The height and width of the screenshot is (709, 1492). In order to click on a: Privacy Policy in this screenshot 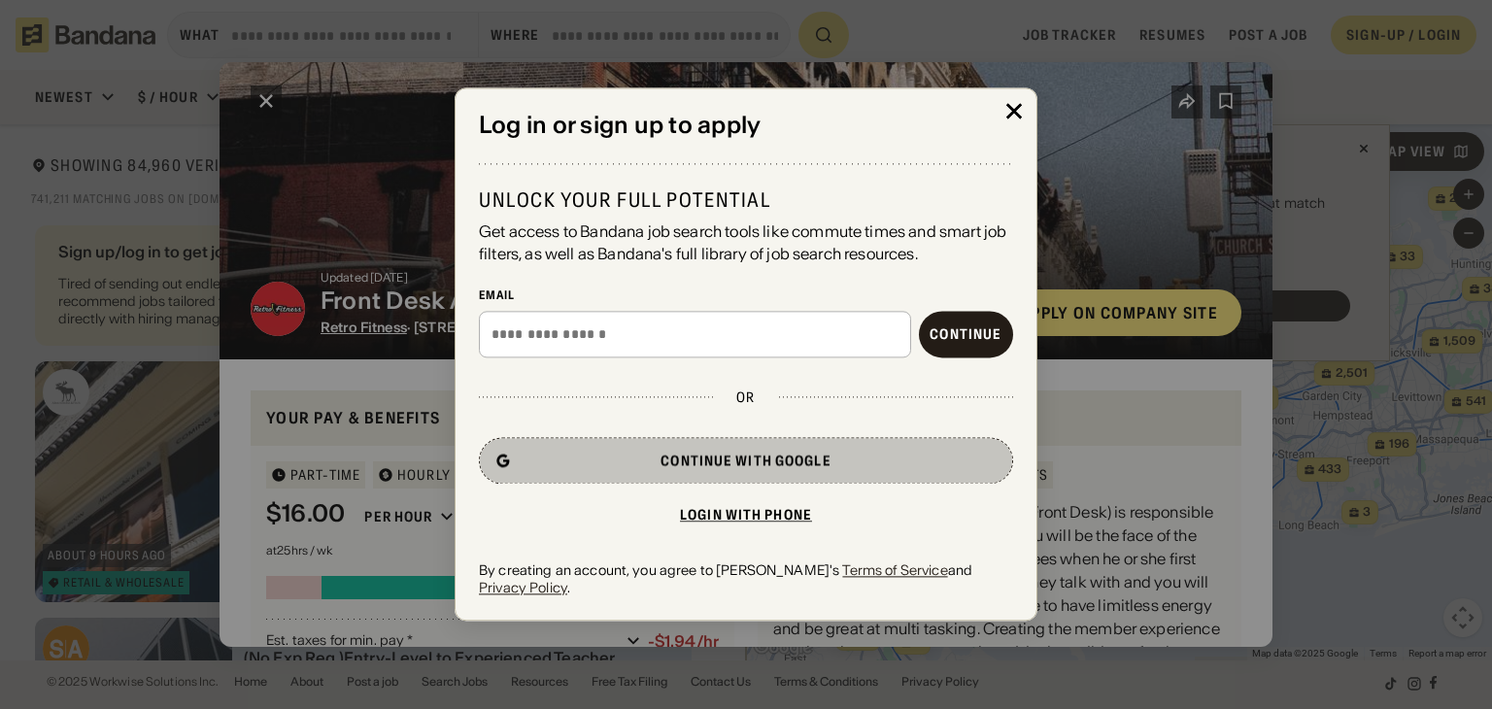, I will do `click(523, 588)`.